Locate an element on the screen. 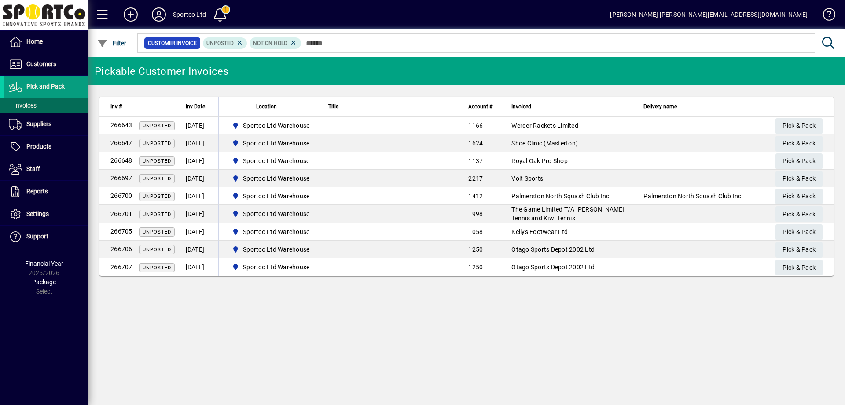 The width and height of the screenshot is (845, 405). div: Title is located at coordinates (393, 107).